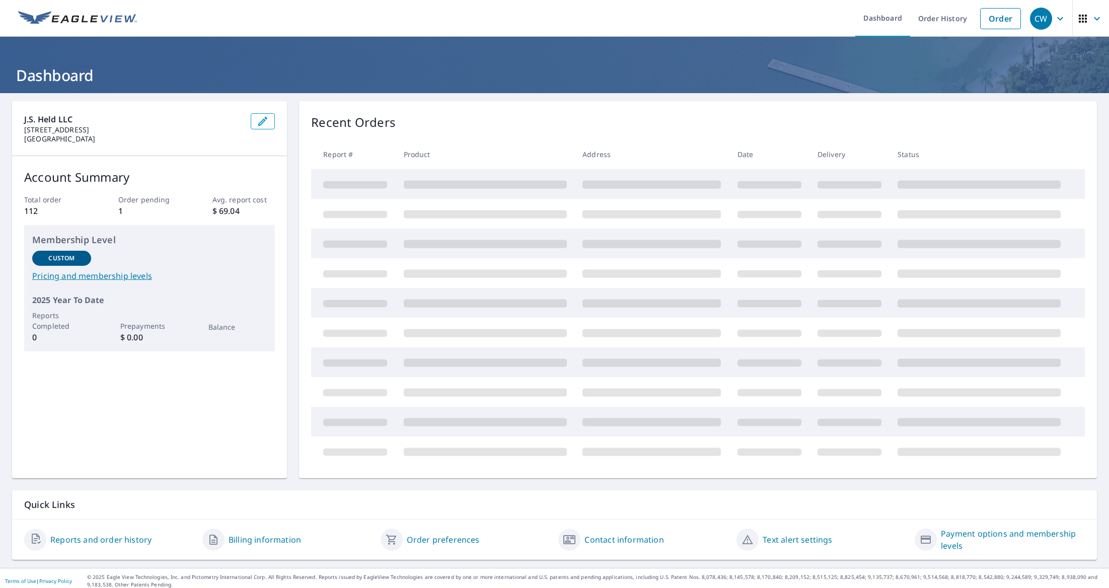 This screenshot has height=588, width=1109. Describe the element at coordinates (651, 154) in the screenshot. I see `th: Address` at that location.